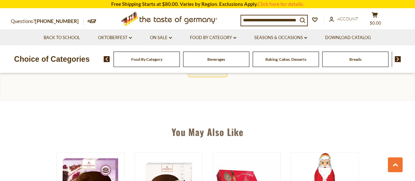 Image resolution: width=415 pixels, height=181 pixels. I want to click on span: Breads, so click(355, 59).